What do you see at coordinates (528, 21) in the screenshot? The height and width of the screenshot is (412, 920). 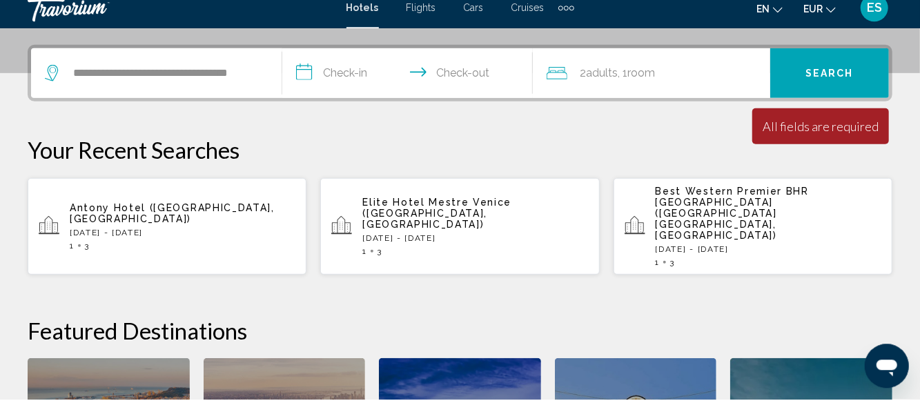 I see `a: Cruises` at bounding box center [528, 21].